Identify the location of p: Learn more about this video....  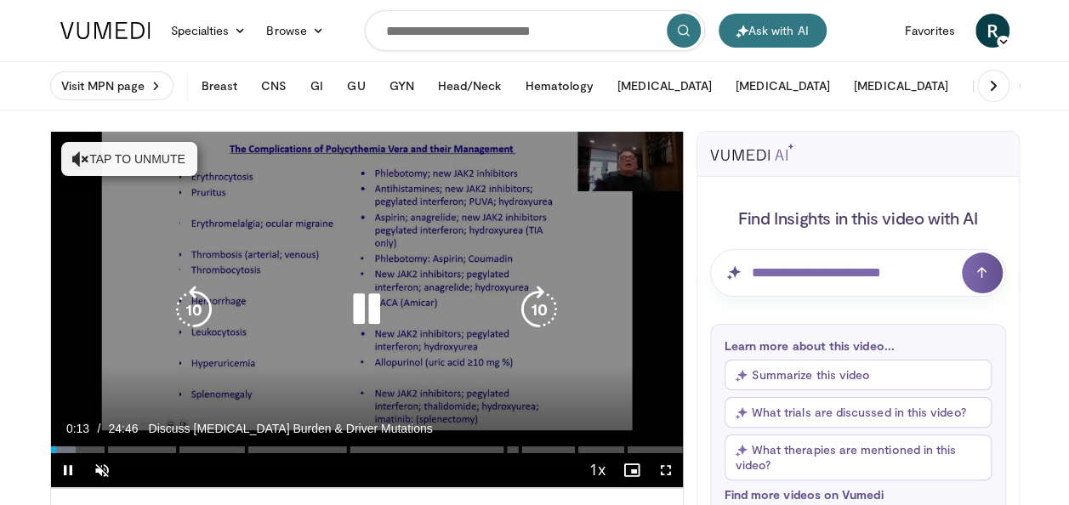
(858, 345).